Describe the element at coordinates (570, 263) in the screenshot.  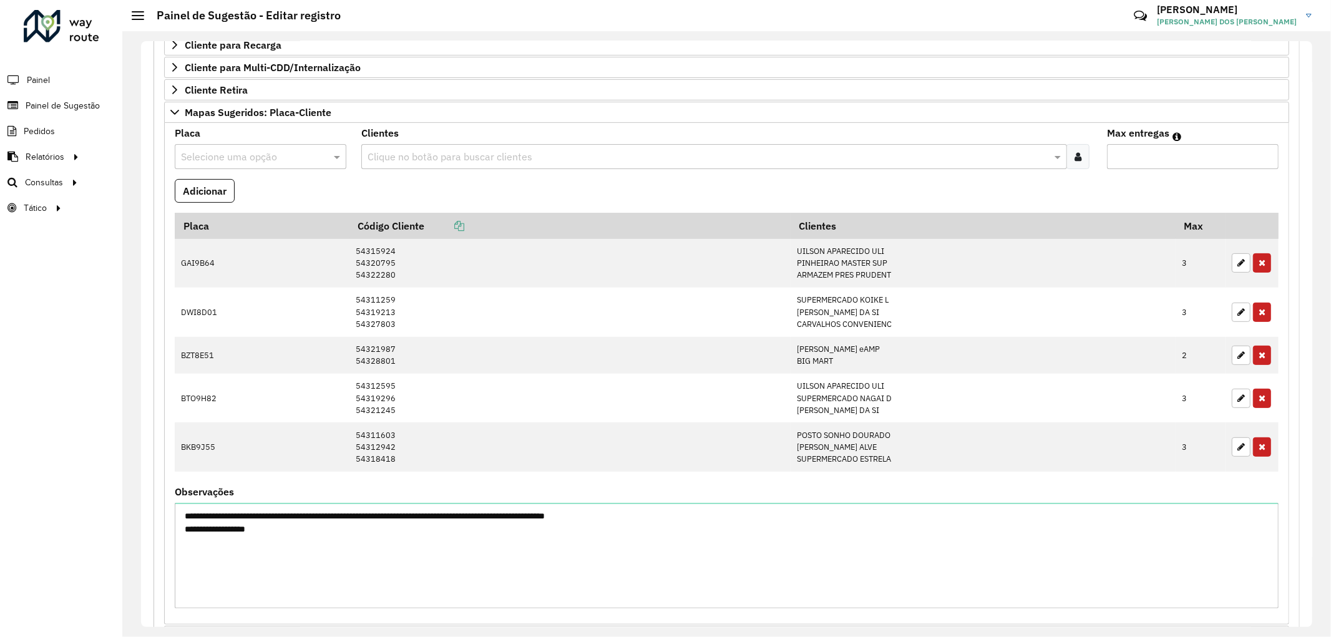
I see `td: 54315924 54320795 54322280` at that location.